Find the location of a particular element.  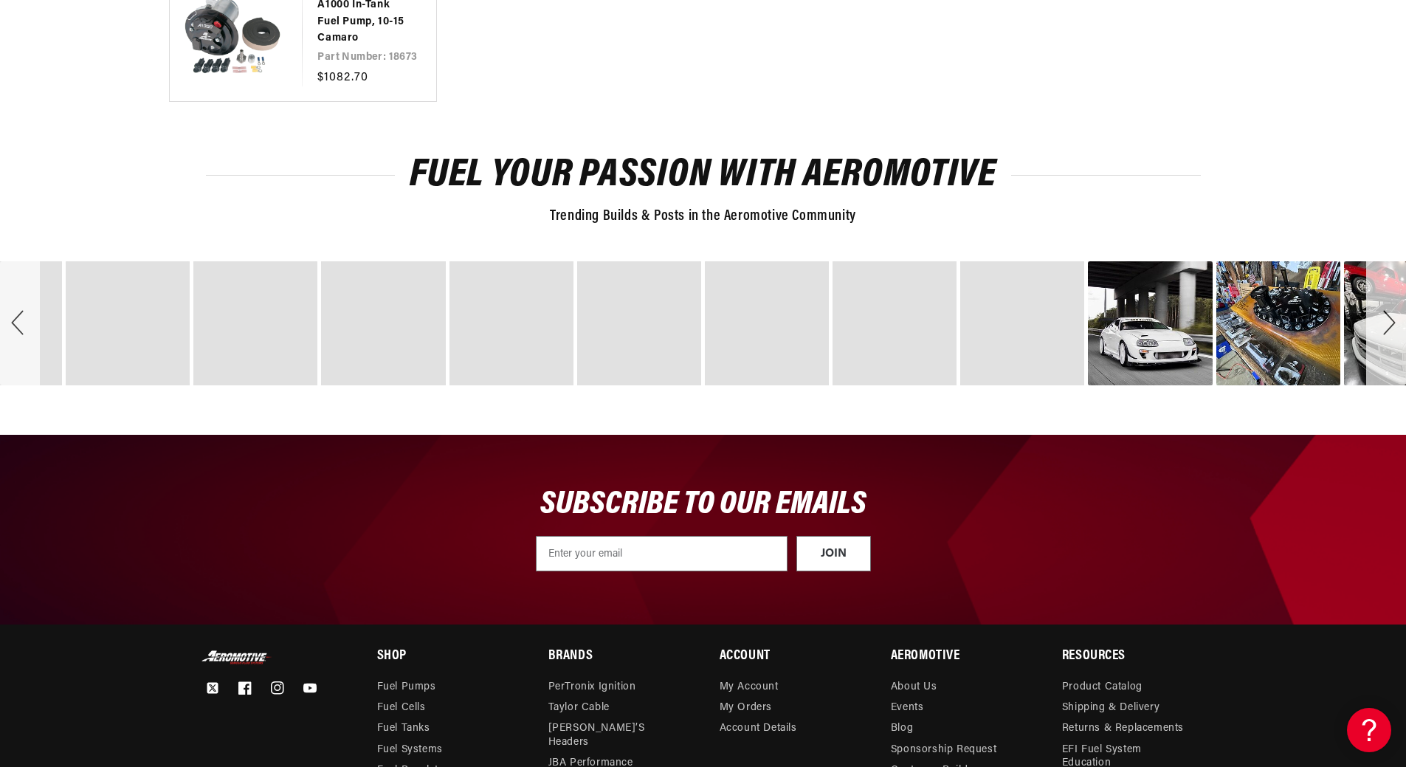

input: Enter your email is located at coordinates (662, 554).